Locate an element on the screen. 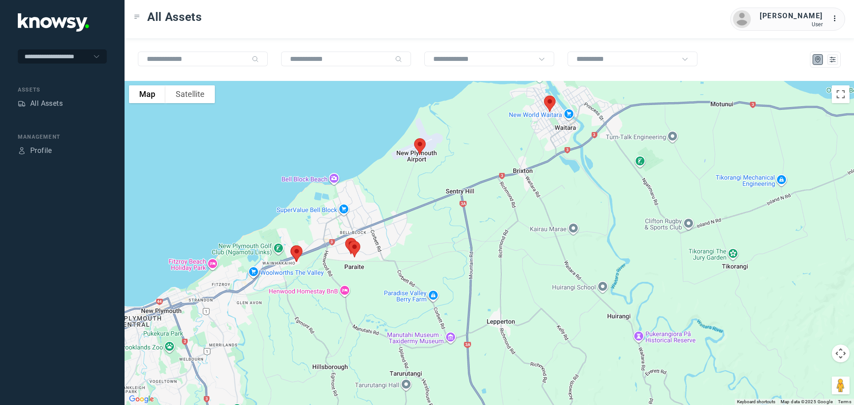 This screenshot has height=405, width=854. a: Open this area in Google Maps (opens a new window) is located at coordinates (141, 399).